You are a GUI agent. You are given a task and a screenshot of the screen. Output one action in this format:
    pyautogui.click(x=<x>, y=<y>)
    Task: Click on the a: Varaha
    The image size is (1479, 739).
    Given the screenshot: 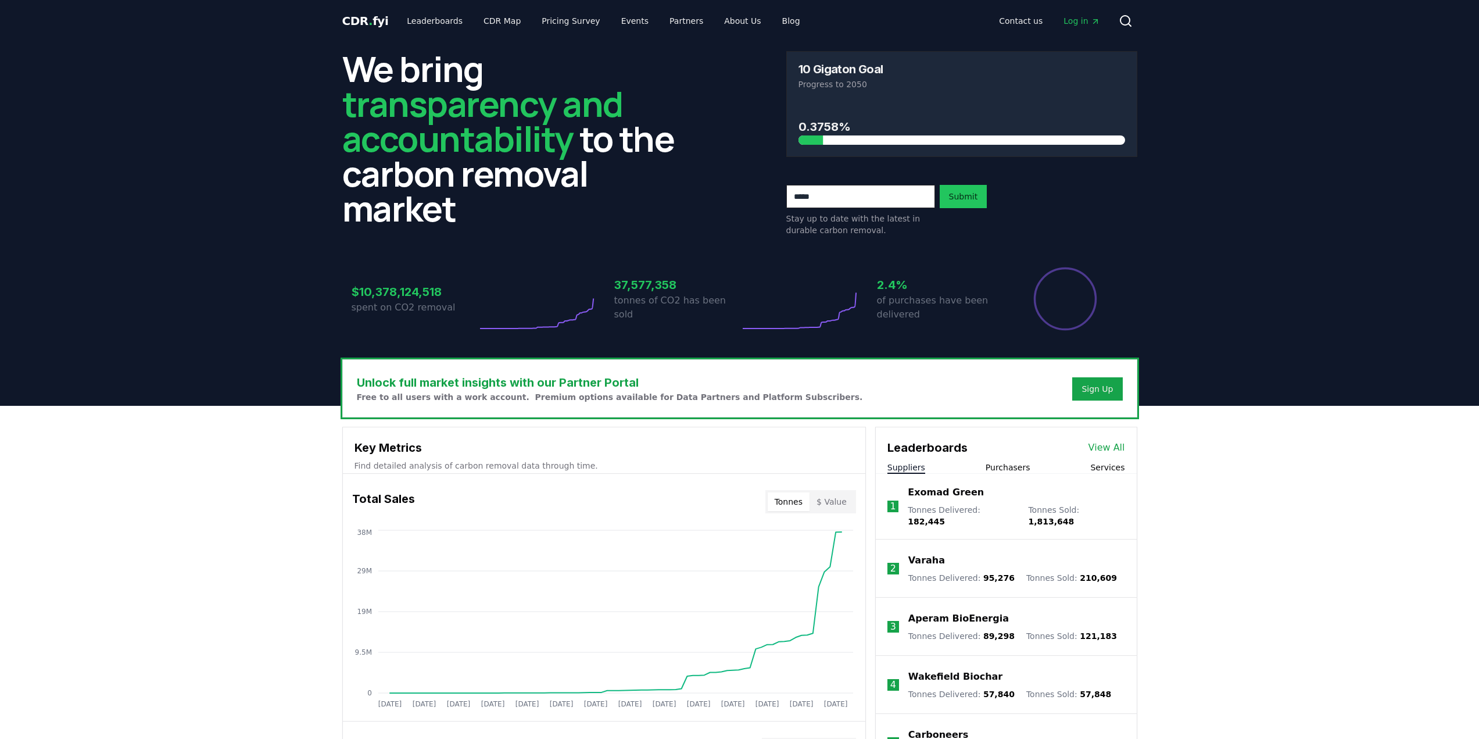 What is the action you would take?
    pyautogui.click(x=926, y=560)
    